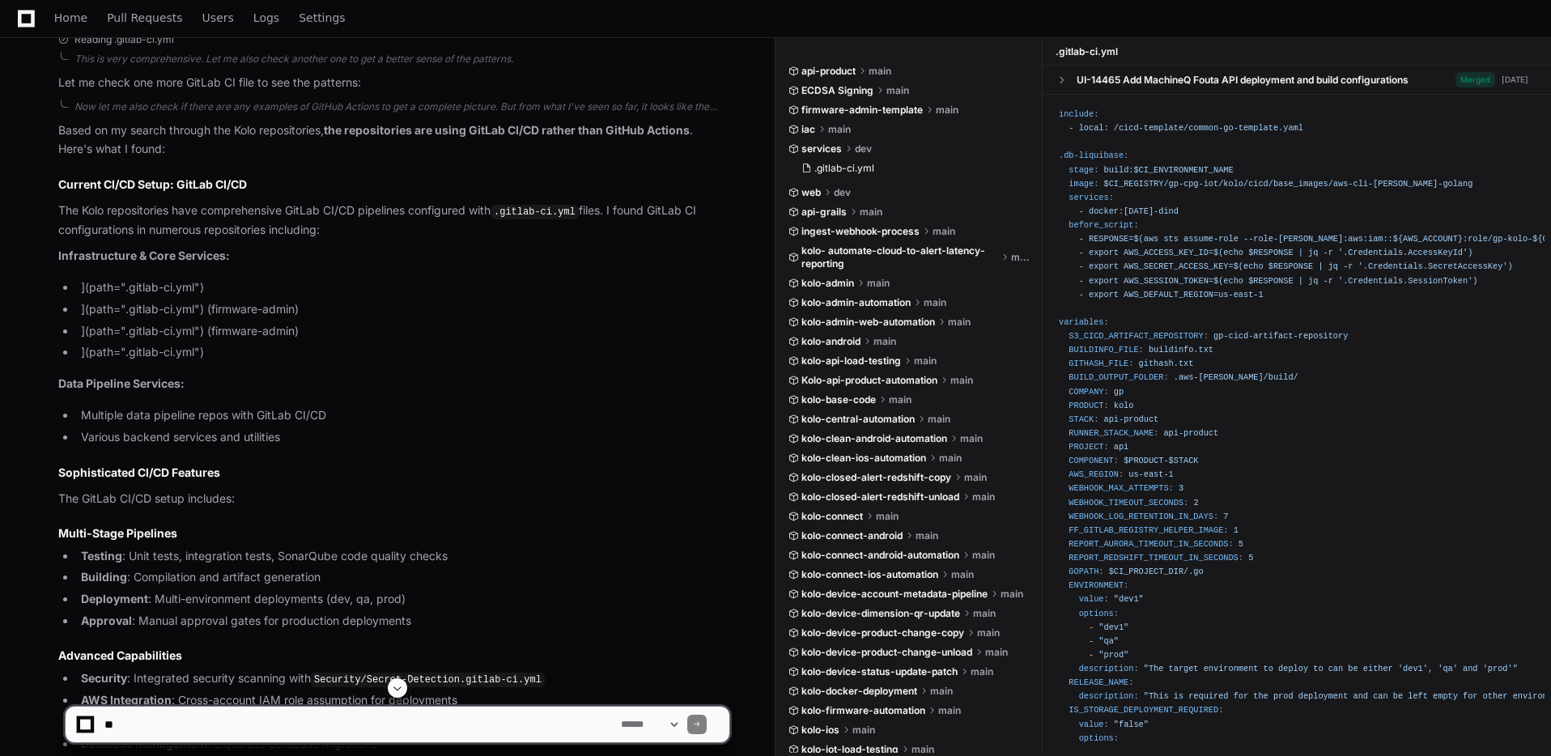 This screenshot has height=756, width=1551. I want to click on span: kolo-connect-ios-automation, so click(869, 575).